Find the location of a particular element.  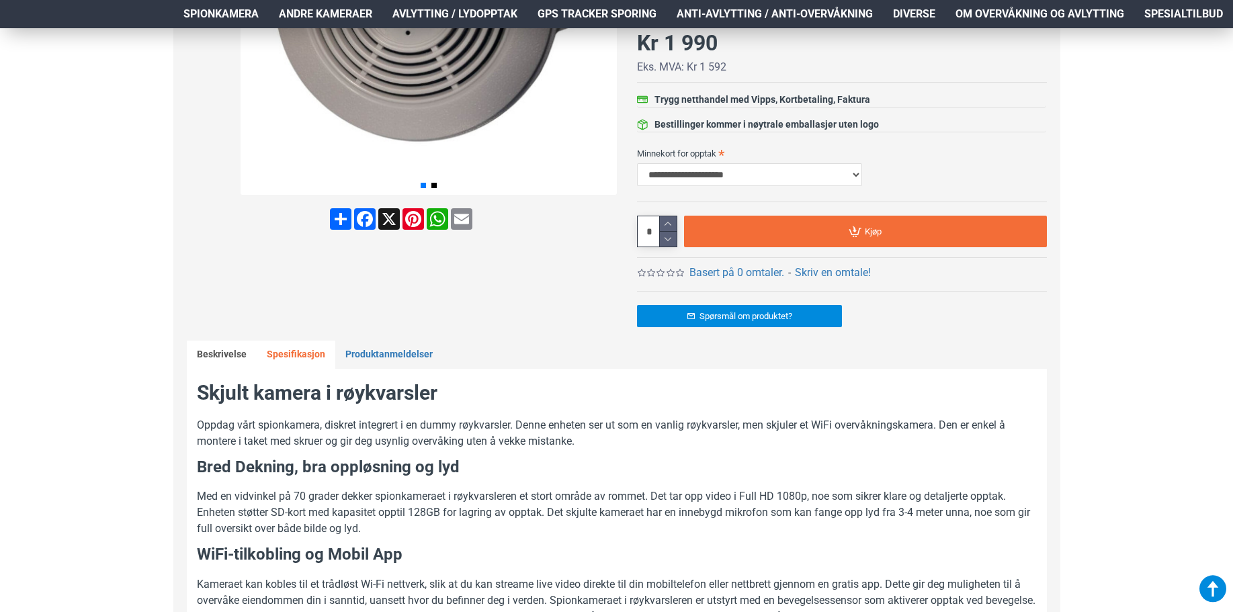

a: Pinterest is located at coordinates (413, 219).